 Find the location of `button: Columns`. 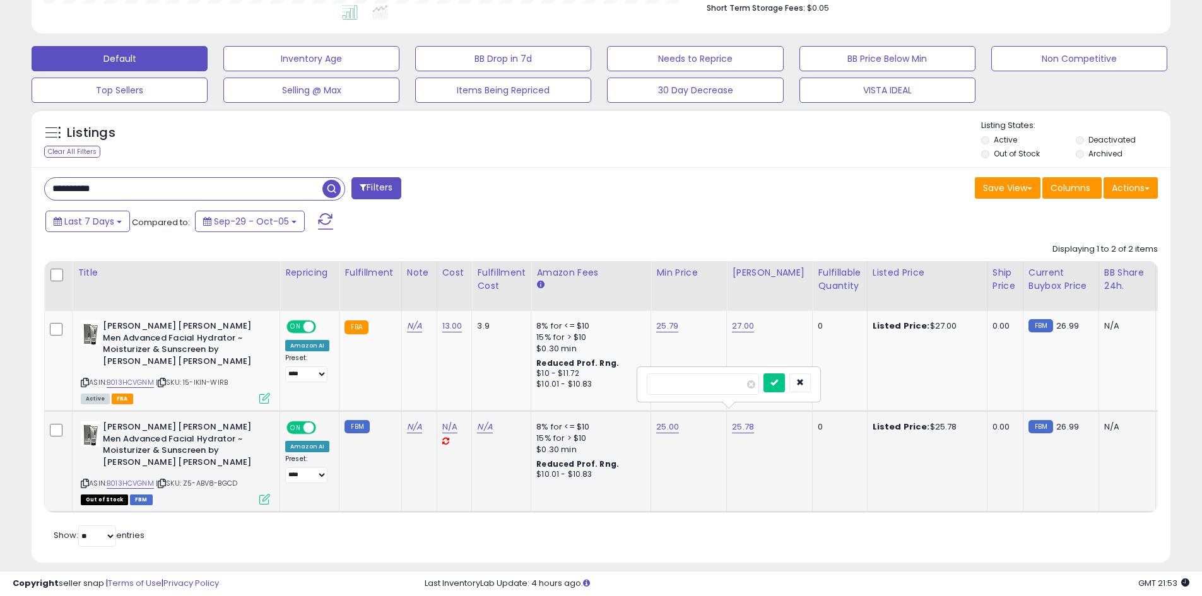

button: Columns is located at coordinates (1072, 188).